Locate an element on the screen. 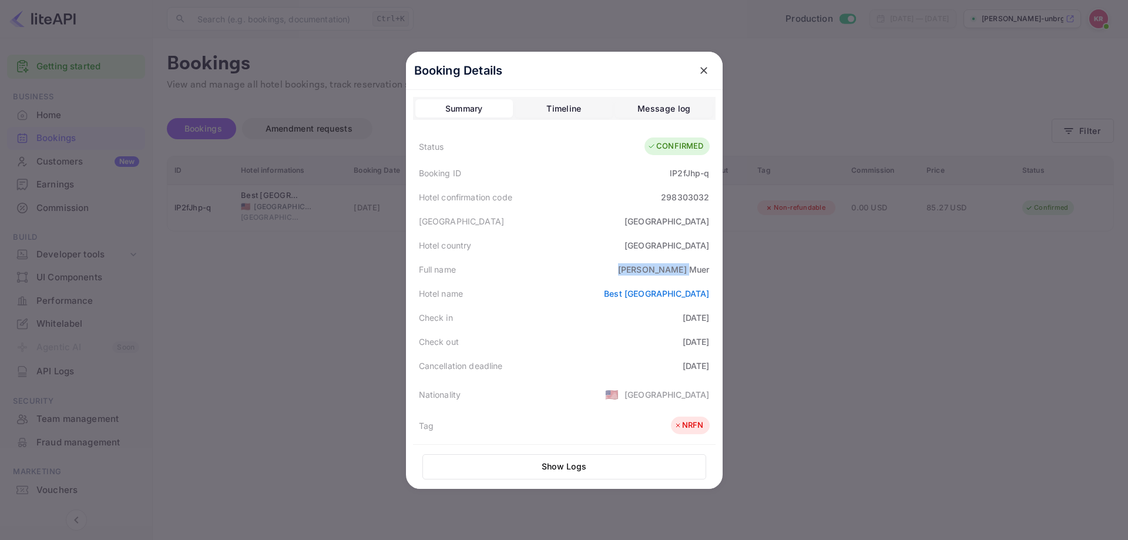 This screenshot has height=540, width=1128. button: Summary is located at coordinates (464, 109).